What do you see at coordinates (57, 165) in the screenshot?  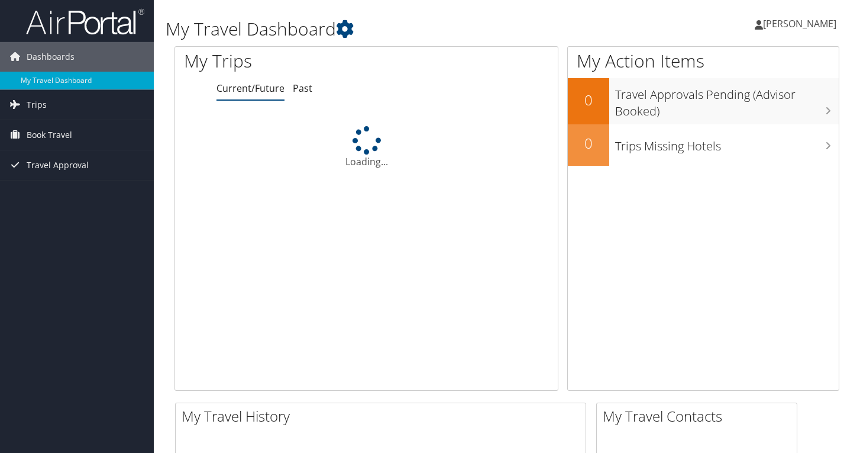 I see `span: Travel Approval` at bounding box center [57, 165].